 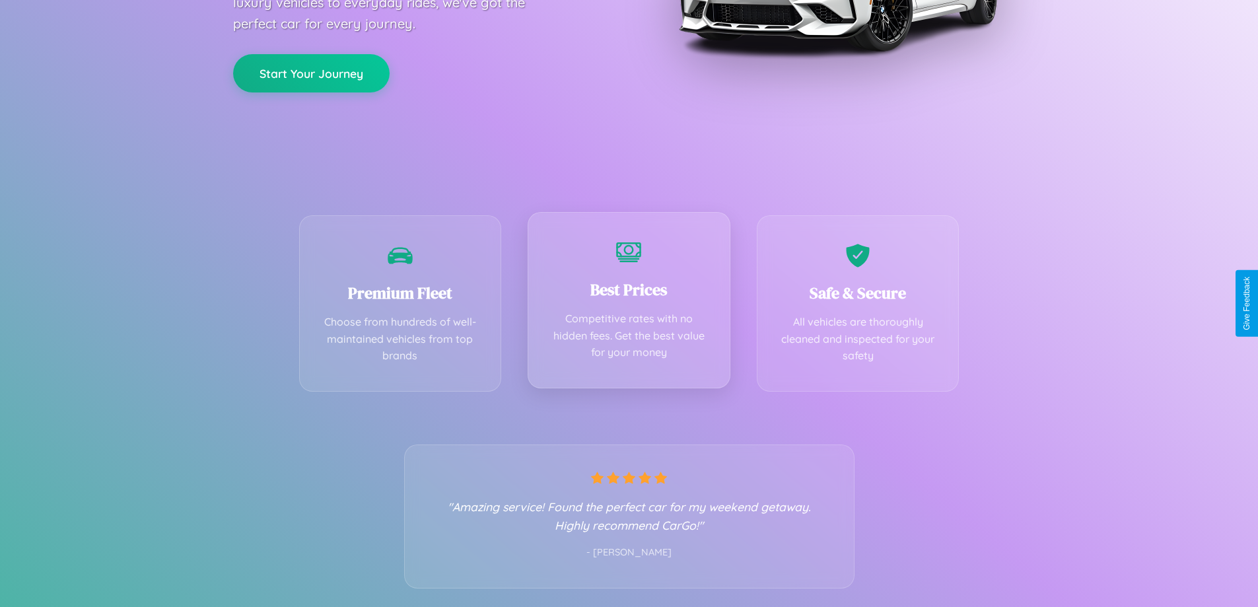 What do you see at coordinates (629, 516) in the screenshot?
I see `p: "Amazing service! Found the perfect car for my weekend getaway. Highly recommend CarGo!"` at bounding box center [629, 516].